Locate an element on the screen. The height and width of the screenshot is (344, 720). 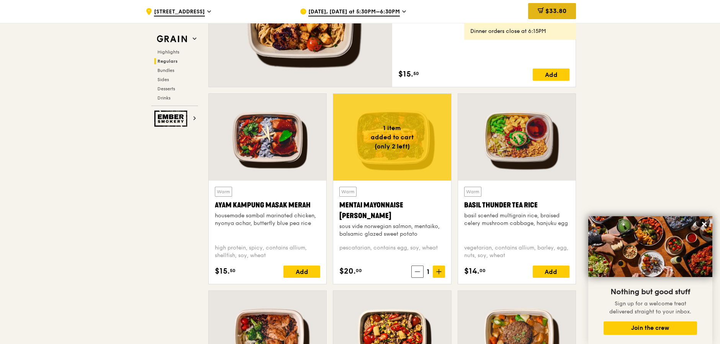
div: basil scented multigrain rice, braised celery mushroom cabbage, hanjuku egg is located at coordinates (517, 220).